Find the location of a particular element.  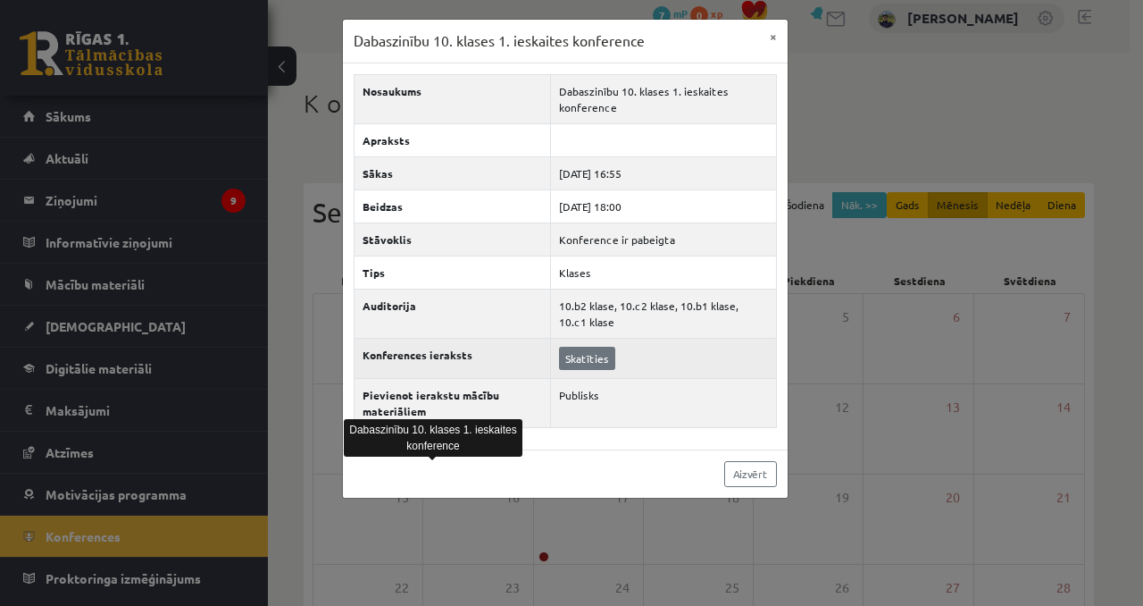

th: Auditorija is located at coordinates (452, 313).